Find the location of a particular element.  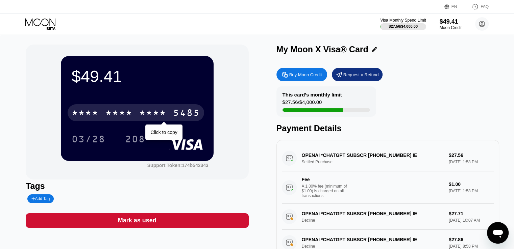

div: $49.41Moon Credit is located at coordinates (450, 24).